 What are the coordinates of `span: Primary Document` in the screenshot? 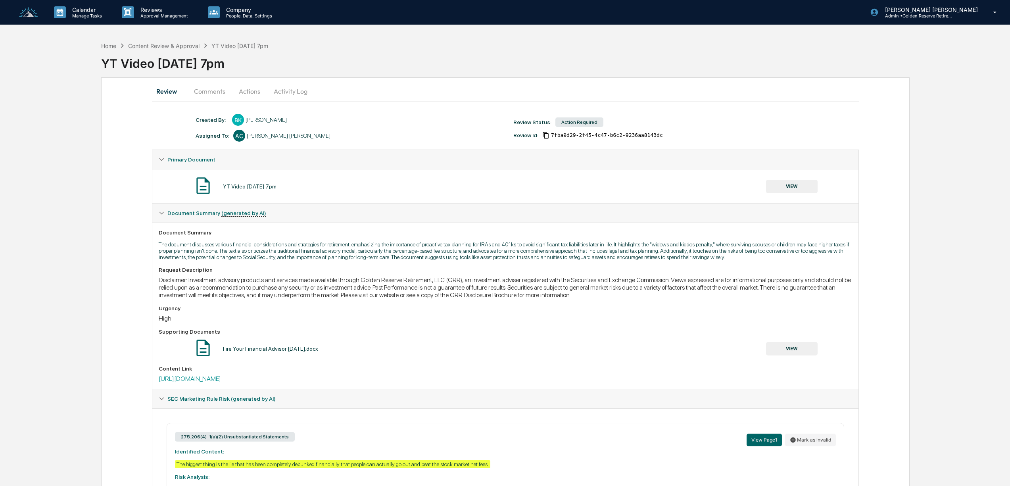 It's located at (191, 160).